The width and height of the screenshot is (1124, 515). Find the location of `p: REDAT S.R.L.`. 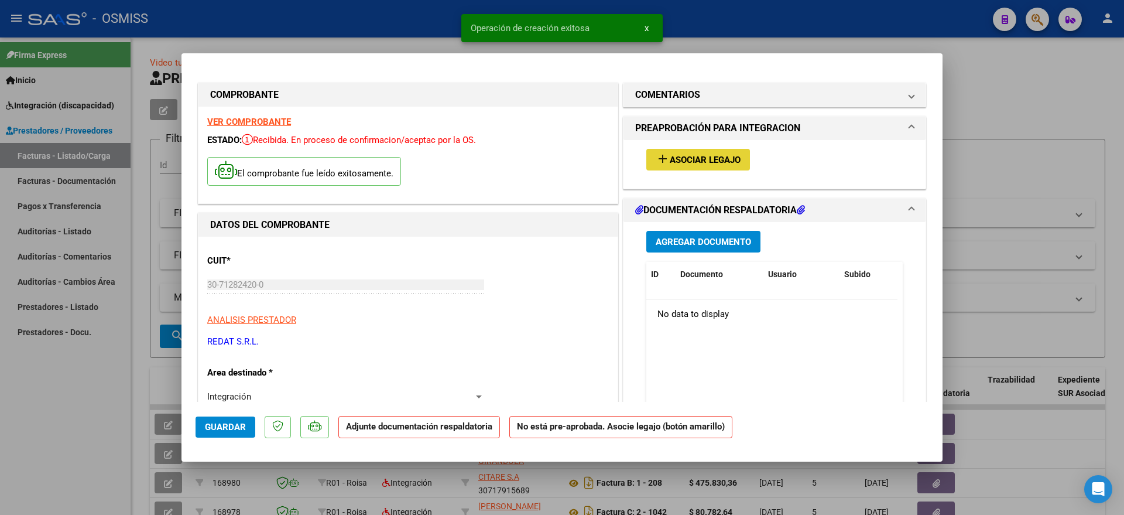

p: REDAT S.R.L. is located at coordinates (408, 341).